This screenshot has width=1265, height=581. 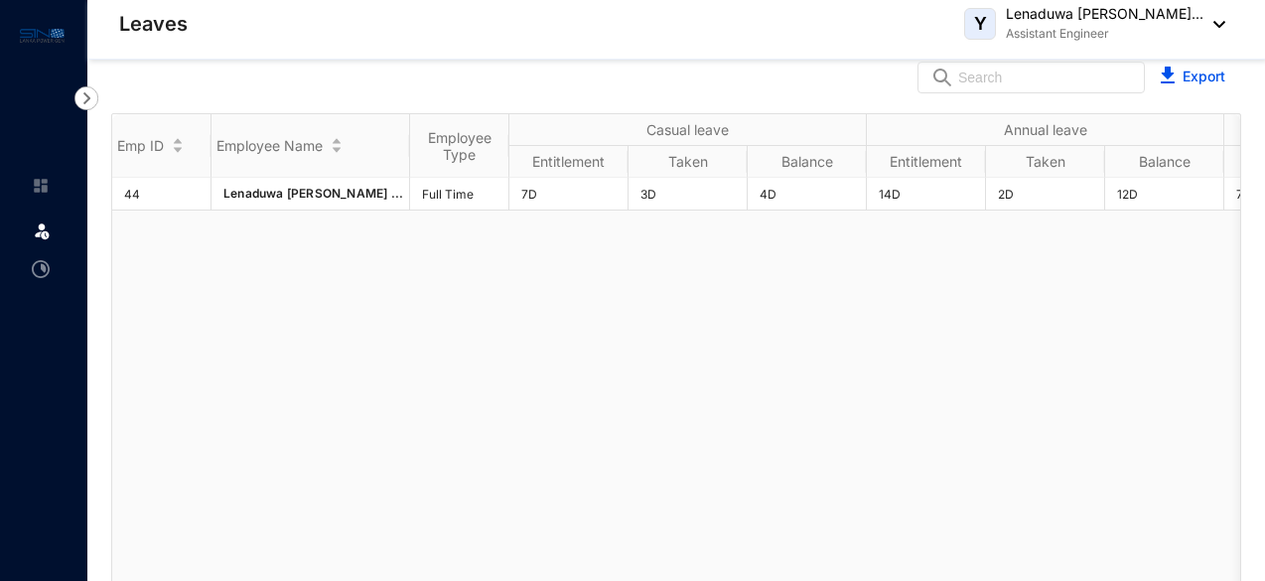 What do you see at coordinates (269, 145) in the screenshot?
I see `span: Employee Name` at bounding box center [269, 145].